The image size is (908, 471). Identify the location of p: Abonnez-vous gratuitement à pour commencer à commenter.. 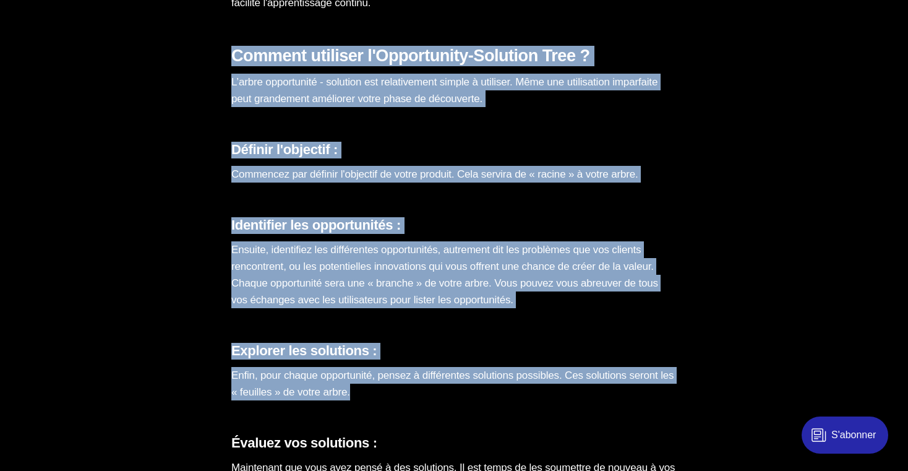
(223, 107).